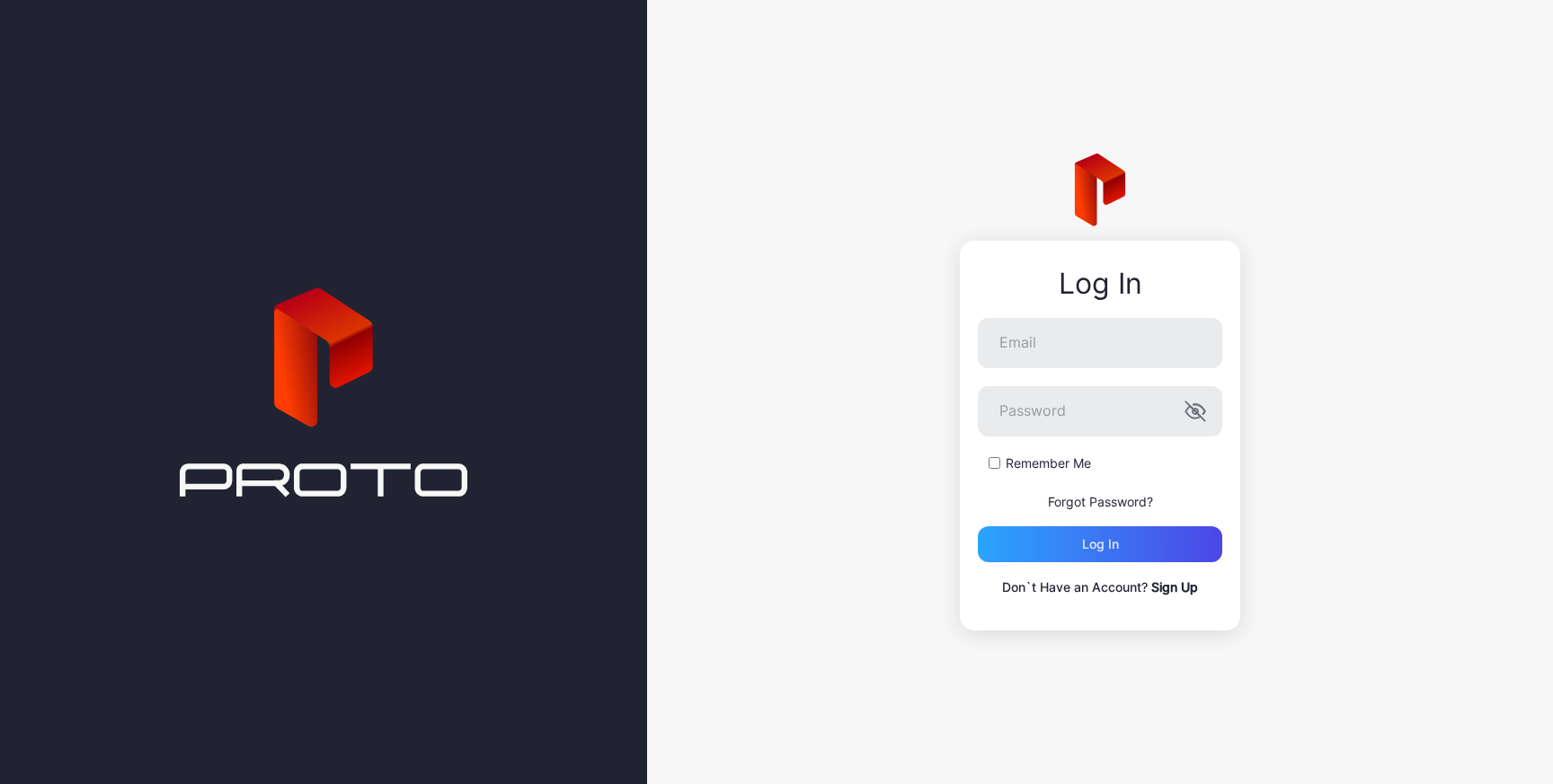 Image resolution: width=1553 pixels, height=784 pixels. I want to click on button: Log in, so click(1099, 544).